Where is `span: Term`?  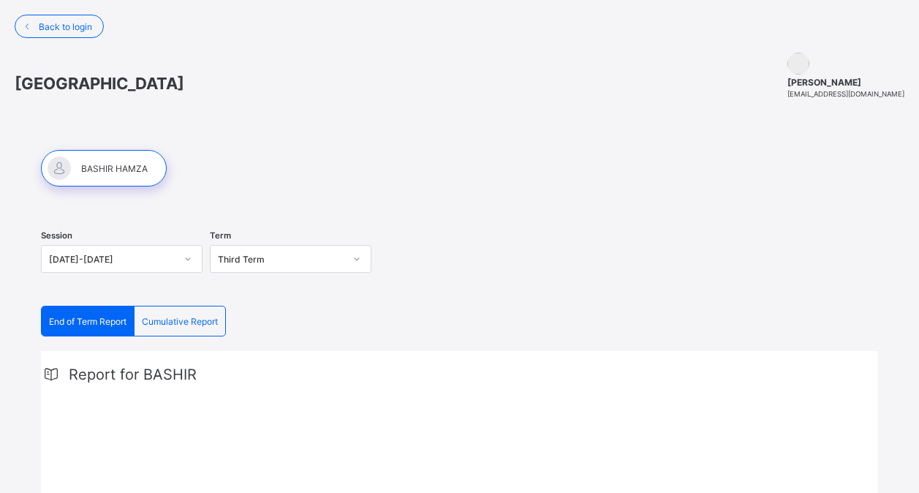 span: Term is located at coordinates (220, 235).